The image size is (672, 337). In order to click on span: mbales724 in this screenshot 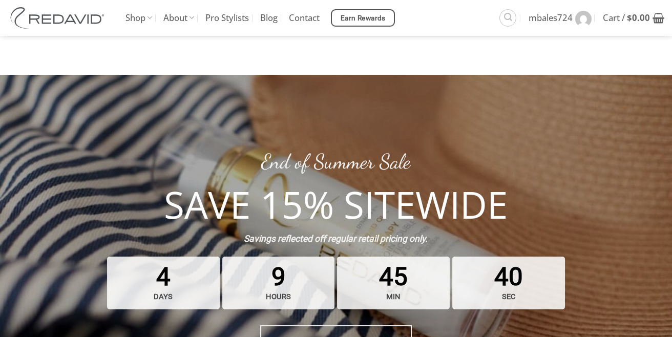, I will do `click(551, 18)`.